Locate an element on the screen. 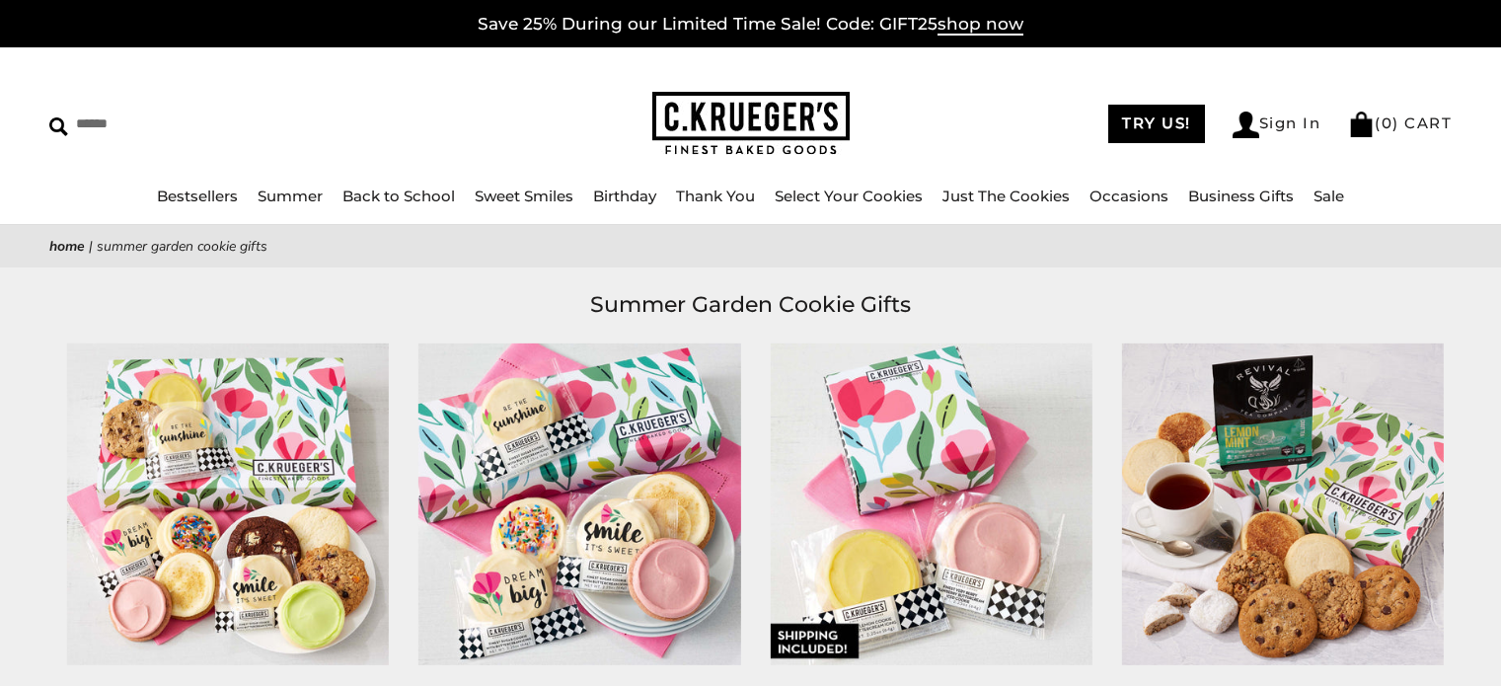  a: Sign In is located at coordinates (1277, 124).